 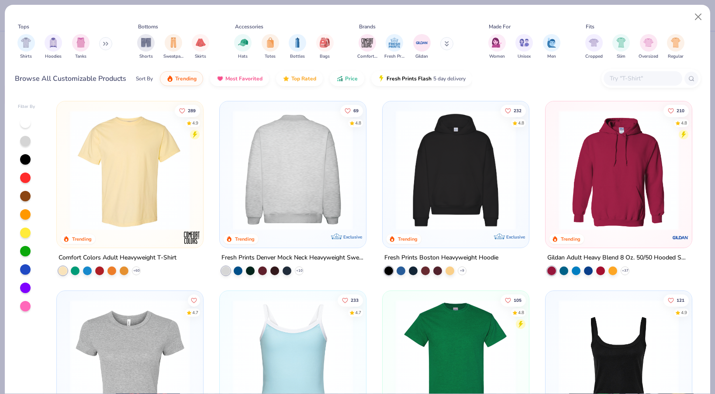 I want to click on img: Hoodies Image, so click(x=53, y=42).